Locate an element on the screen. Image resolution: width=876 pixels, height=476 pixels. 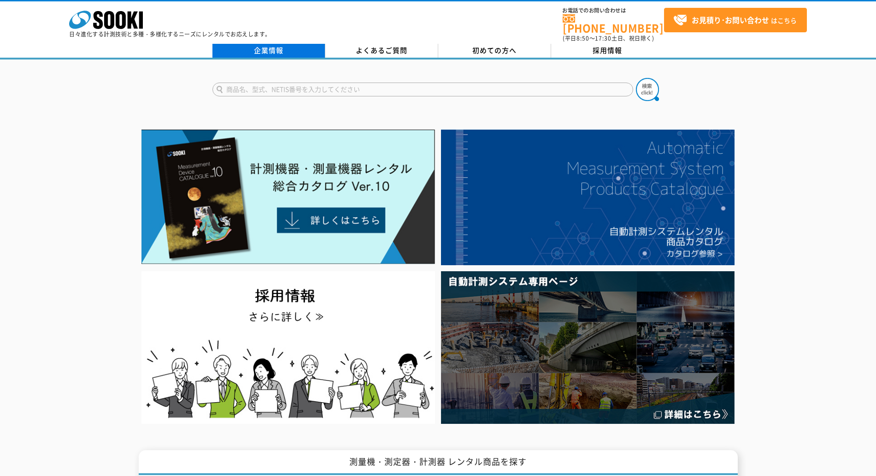
a: 企業情報 is located at coordinates (269, 51).